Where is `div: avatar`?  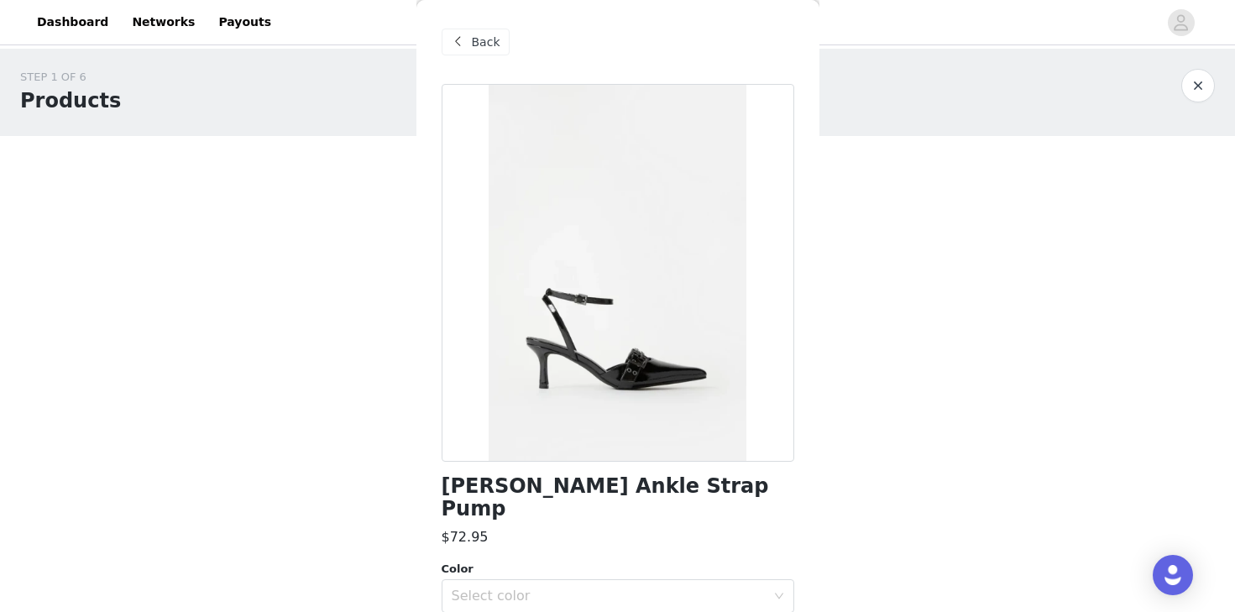
div: avatar is located at coordinates (1181, 23).